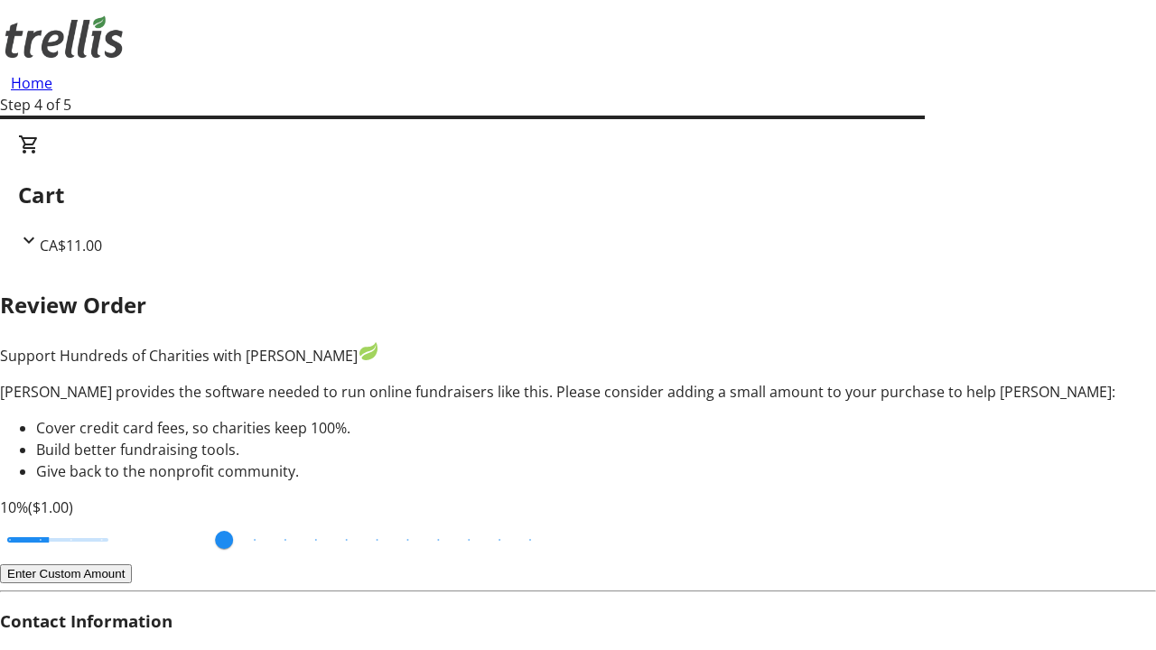  What do you see at coordinates (578, 195) in the screenshot?
I see `div: CartCA$11.00` at bounding box center [578, 195].